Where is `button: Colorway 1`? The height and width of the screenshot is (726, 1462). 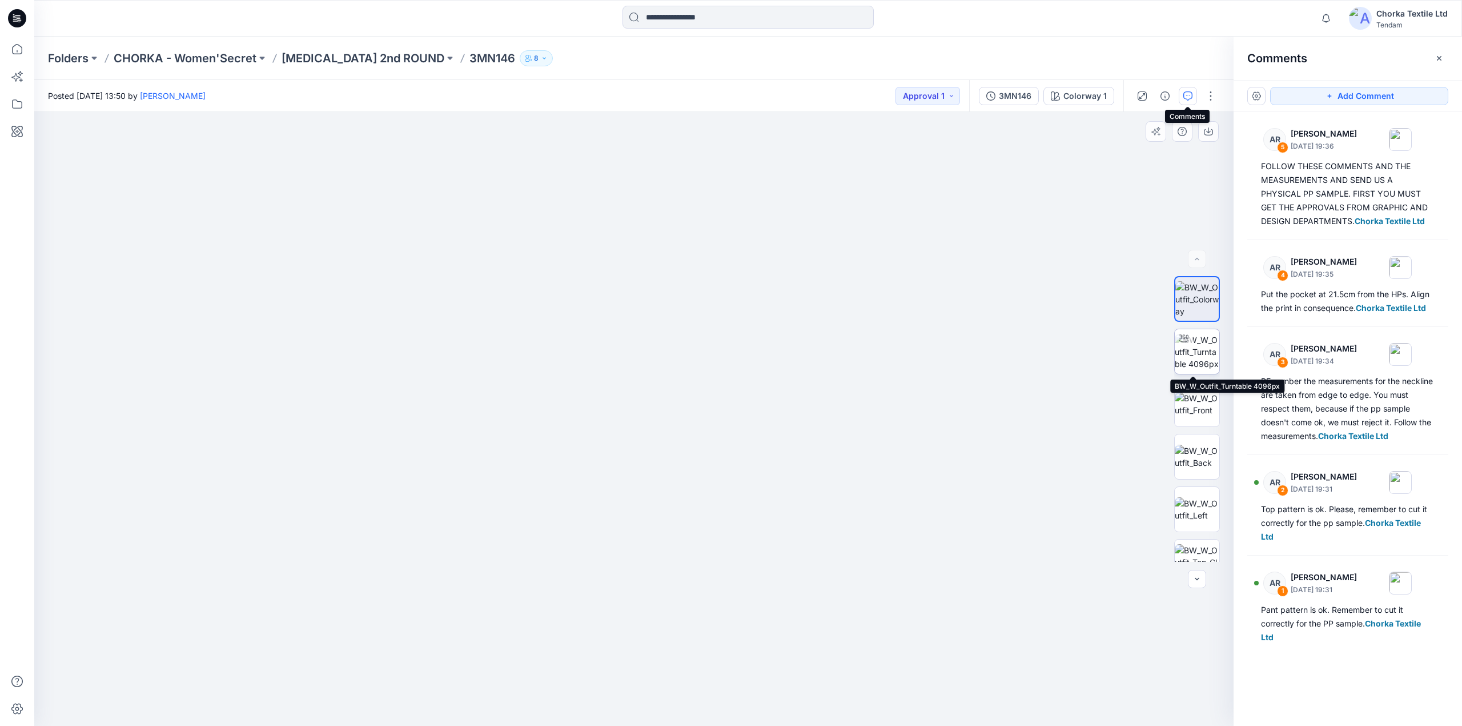 button: Colorway 1 is located at coordinates (1079, 96).